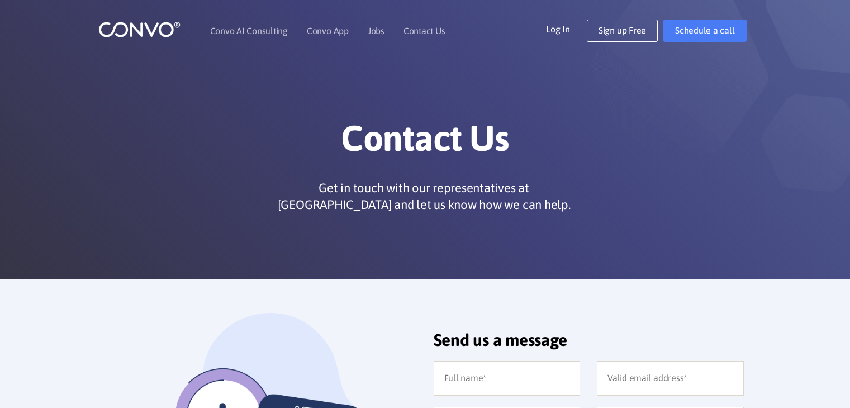  Describe the element at coordinates (566, 29) in the screenshot. I see `a: Log In` at that location.